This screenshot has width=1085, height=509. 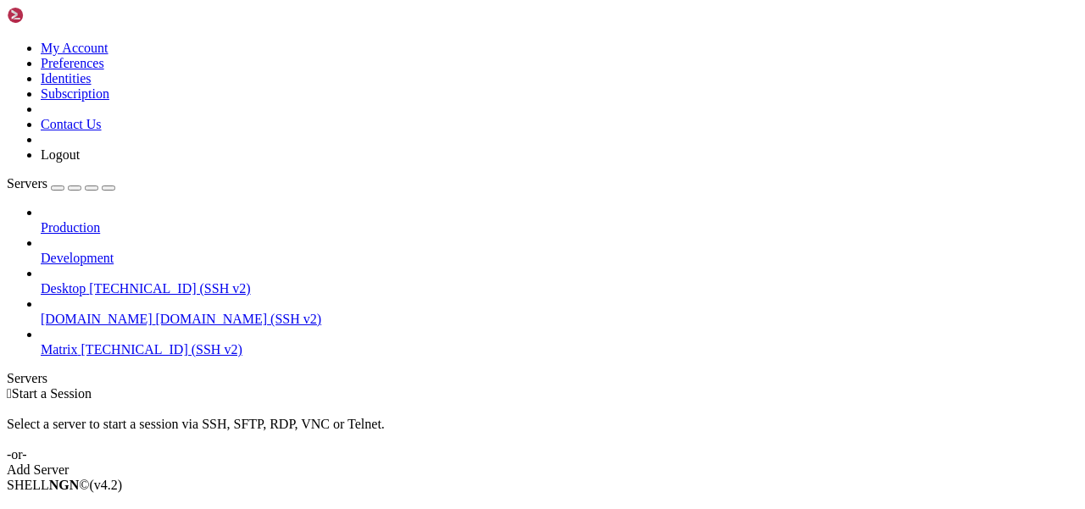 What do you see at coordinates (60, 154) in the screenshot?
I see `a: Logout` at bounding box center [60, 154].